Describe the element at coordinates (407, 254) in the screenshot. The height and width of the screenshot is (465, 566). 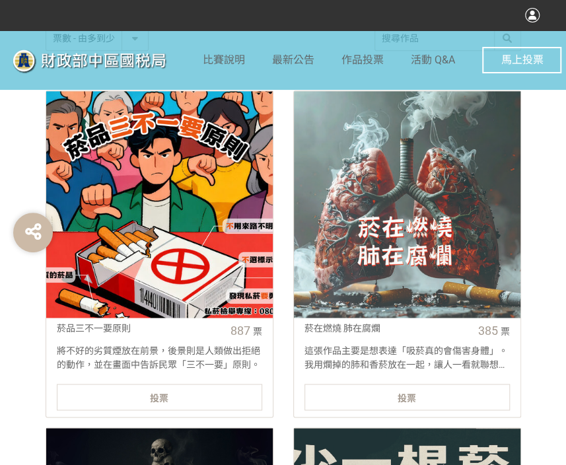
I see `a: 菸在燃燒 肺在腐爛385票這張作品主要是想表達「吸菸真的會傷害身體」。我用爛掉的肺和香菸放在一起，讓人一看就聯想到抽菸會讓肺壞掉。比起單純用文字說明，用圖像直接呈現更有衝擊感，也能讓人更快理解菸...` at that location.